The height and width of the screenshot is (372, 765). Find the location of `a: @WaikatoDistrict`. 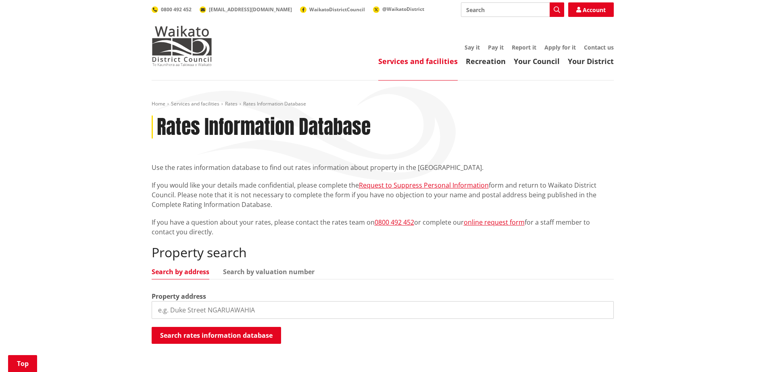

a: @WaikatoDistrict is located at coordinates (398, 9).